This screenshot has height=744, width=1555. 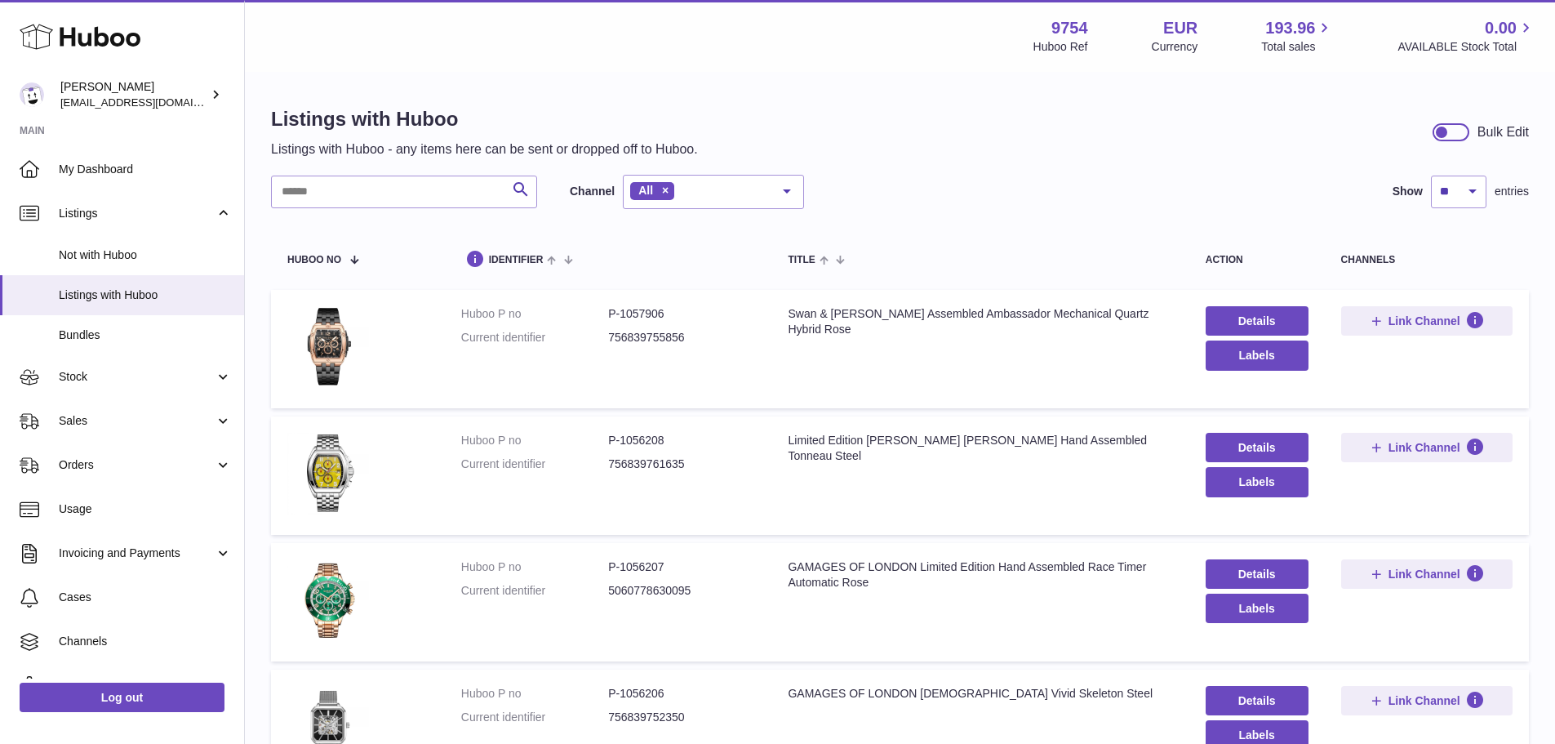 I want to click on img: Limited Edition Mann Egerton Hand Assembled Tonneau Steel, so click(x=328, y=473).